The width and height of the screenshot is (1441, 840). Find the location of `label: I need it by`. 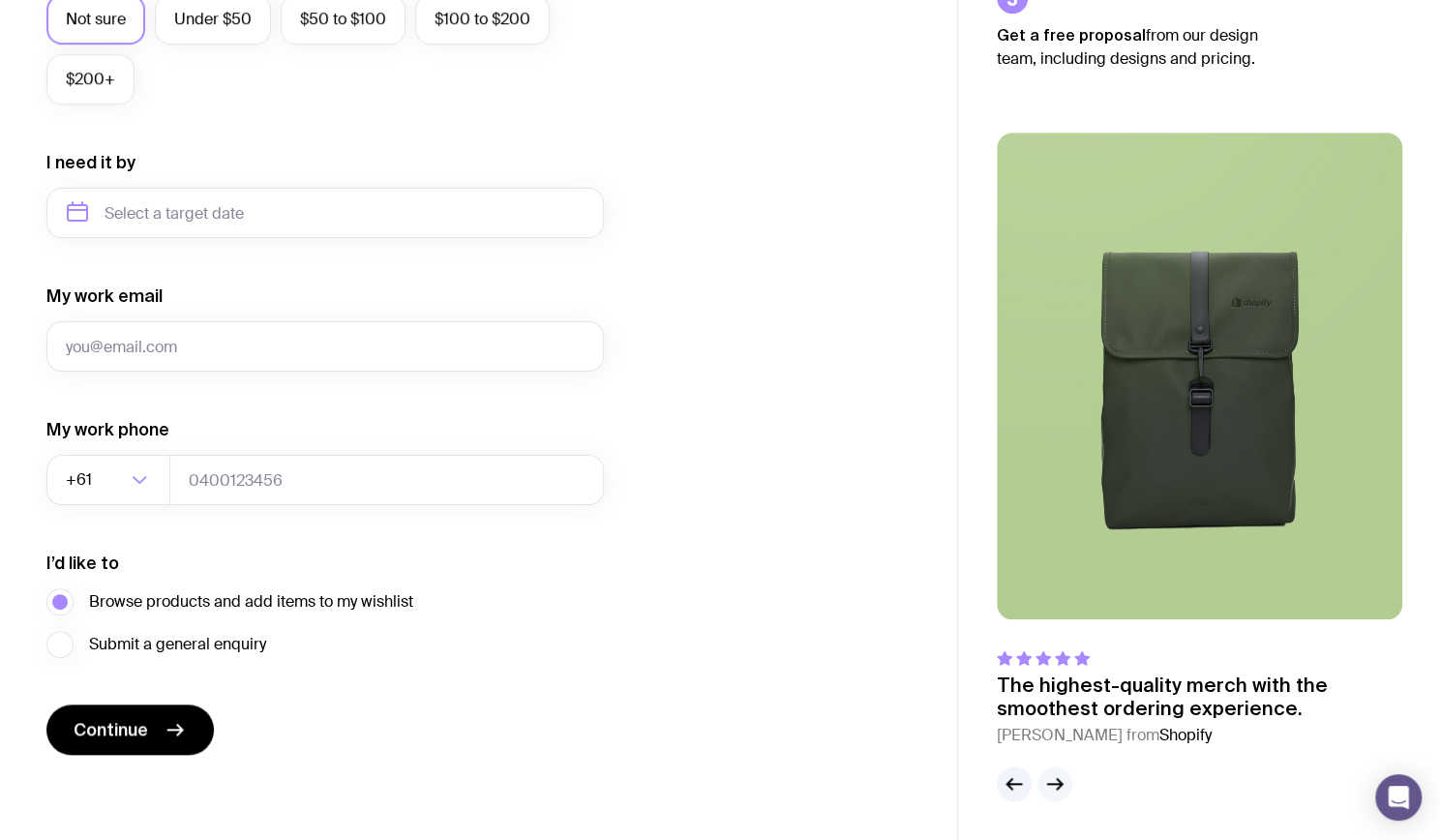

label: I need it by is located at coordinates (91, 163).